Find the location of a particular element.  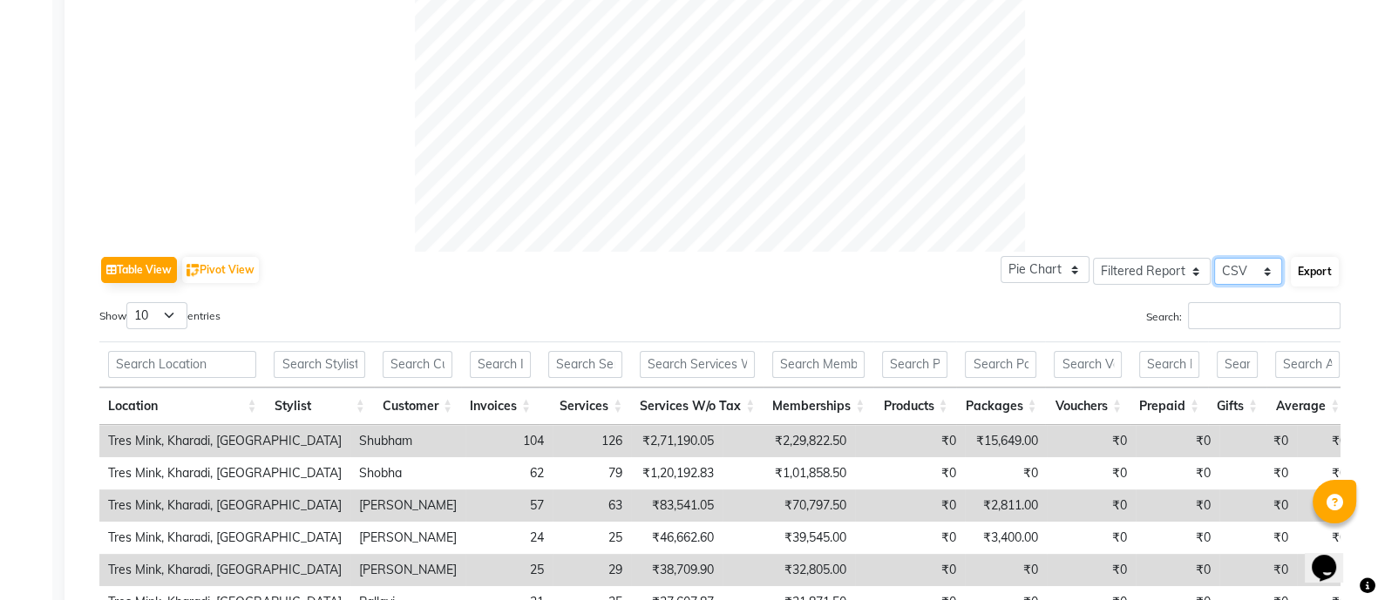

td: ₹3,400.00 is located at coordinates (1006, 538).